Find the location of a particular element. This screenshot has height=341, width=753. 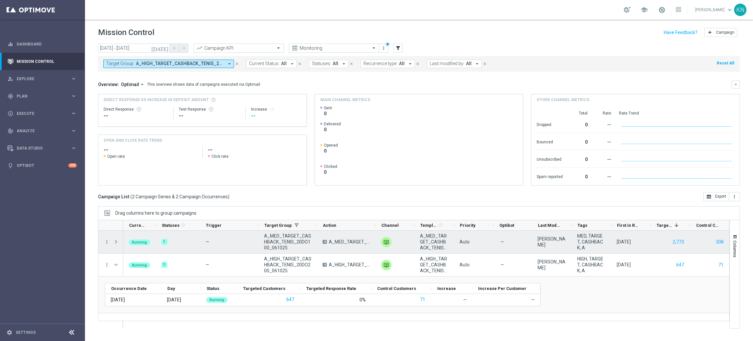

button: play_circle_outline Execute keyboard_arrow_right is located at coordinates (42, 113).